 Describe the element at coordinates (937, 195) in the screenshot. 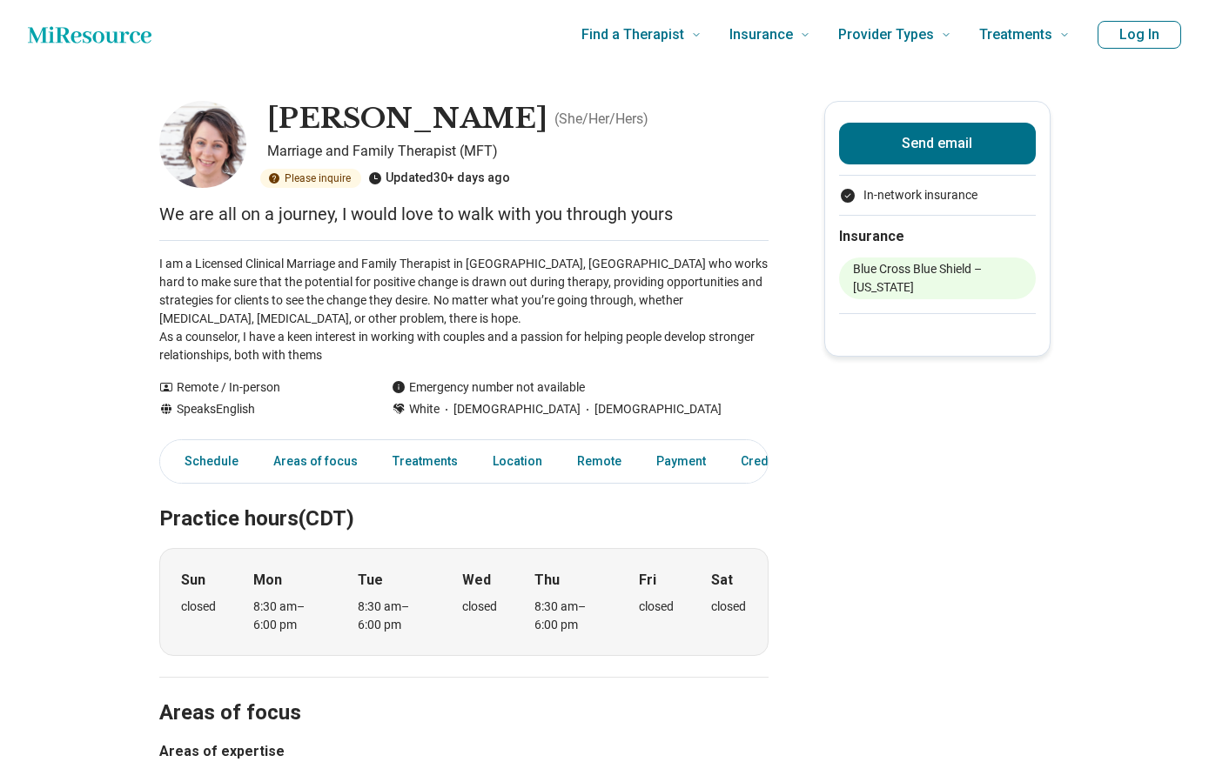

I see `li: In-network insurance` at that location.